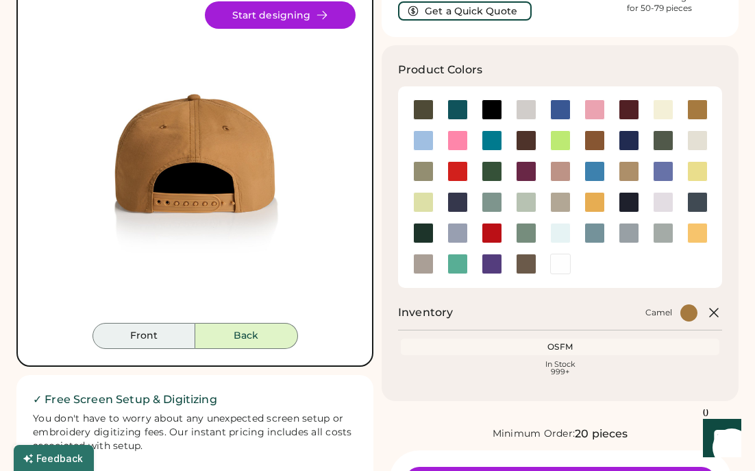 The height and width of the screenshot is (471, 755). What do you see at coordinates (195, 399) in the screenshot?
I see `h2: ✓ Free Screen Setup & Digitizing` at bounding box center [195, 399].